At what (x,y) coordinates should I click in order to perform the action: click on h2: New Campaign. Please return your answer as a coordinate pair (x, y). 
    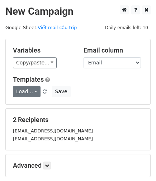
    Looking at the image, I should click on (78, 11).